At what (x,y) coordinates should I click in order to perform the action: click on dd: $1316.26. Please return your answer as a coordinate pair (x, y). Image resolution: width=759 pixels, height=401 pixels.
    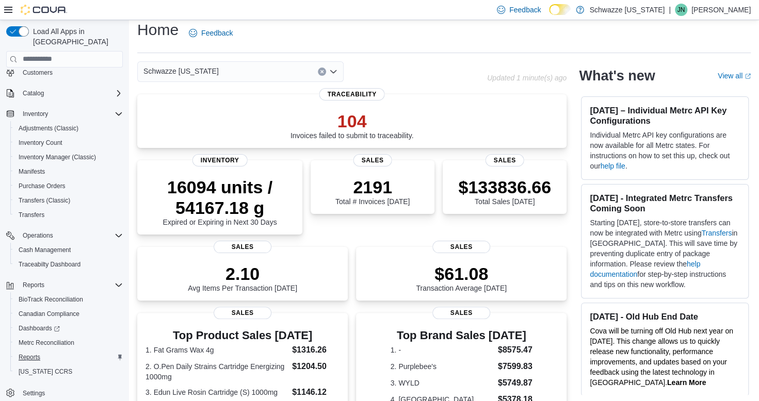
    Looking at the image, I should click on (316, 350).